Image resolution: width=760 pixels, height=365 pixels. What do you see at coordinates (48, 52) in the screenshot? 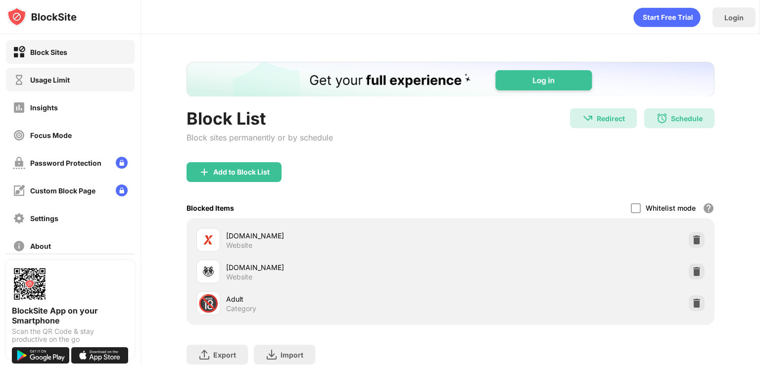
I see `div: Block Sites` at bounding box center [48, 52].